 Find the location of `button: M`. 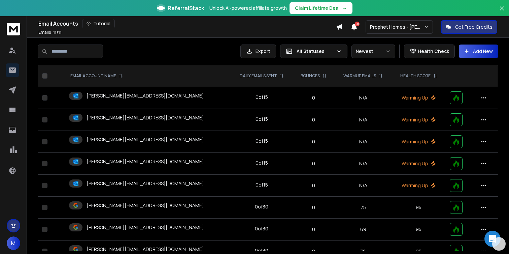

button: M is located at coordinates (13, 243).